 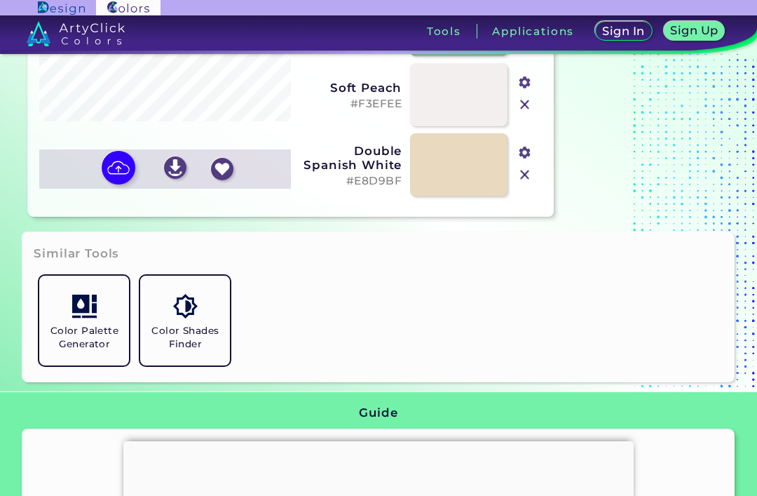 I want to click on img: icon_favourite_white.svg, so click(x=222, y=169).